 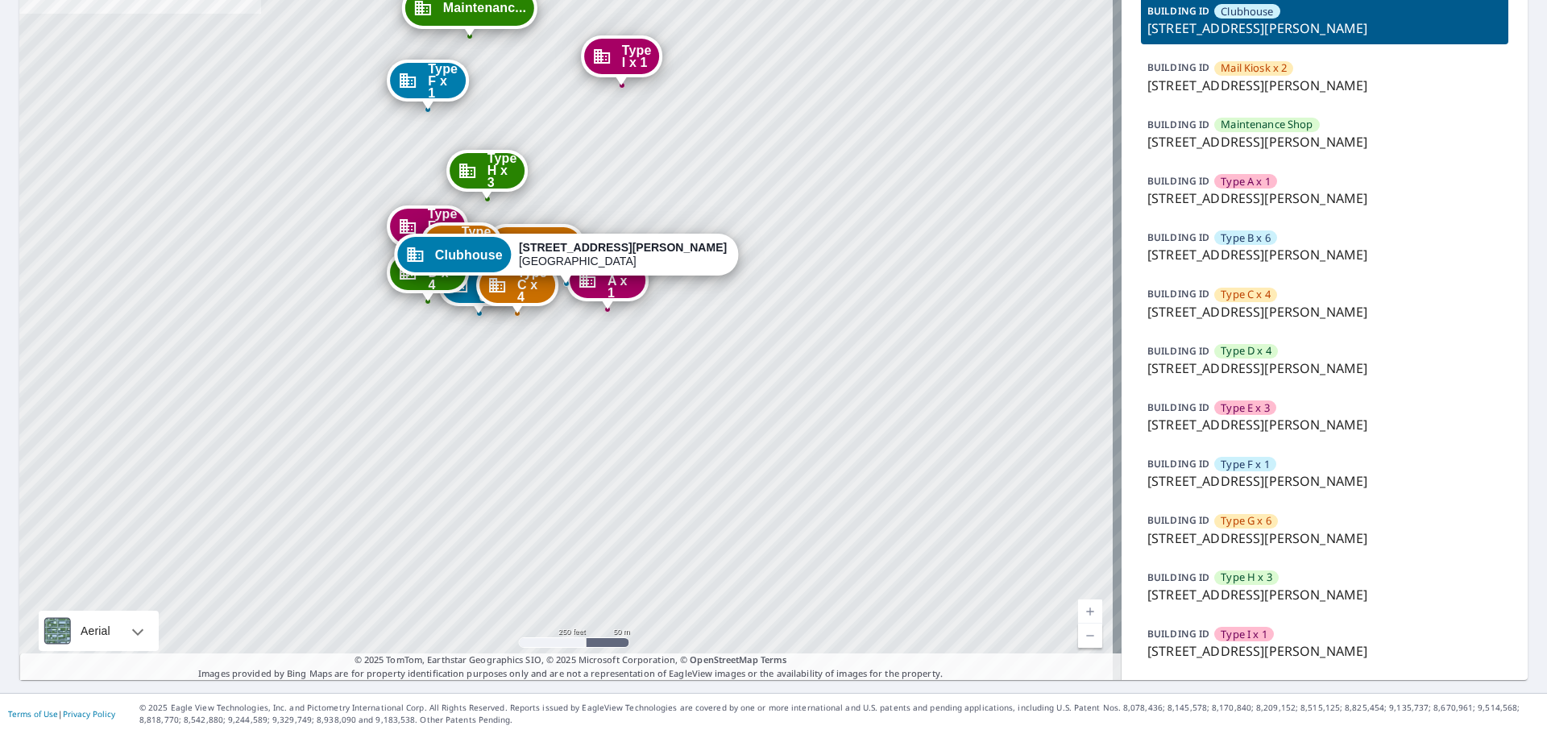 What do you see at coordinates (428, 231) in the screenshot?
I see `div: Dropped pin, building Type E x 3, Commercial property, 8000 John Davis Dr Frankfort, KY 40601` at bounding box center [428, 231].